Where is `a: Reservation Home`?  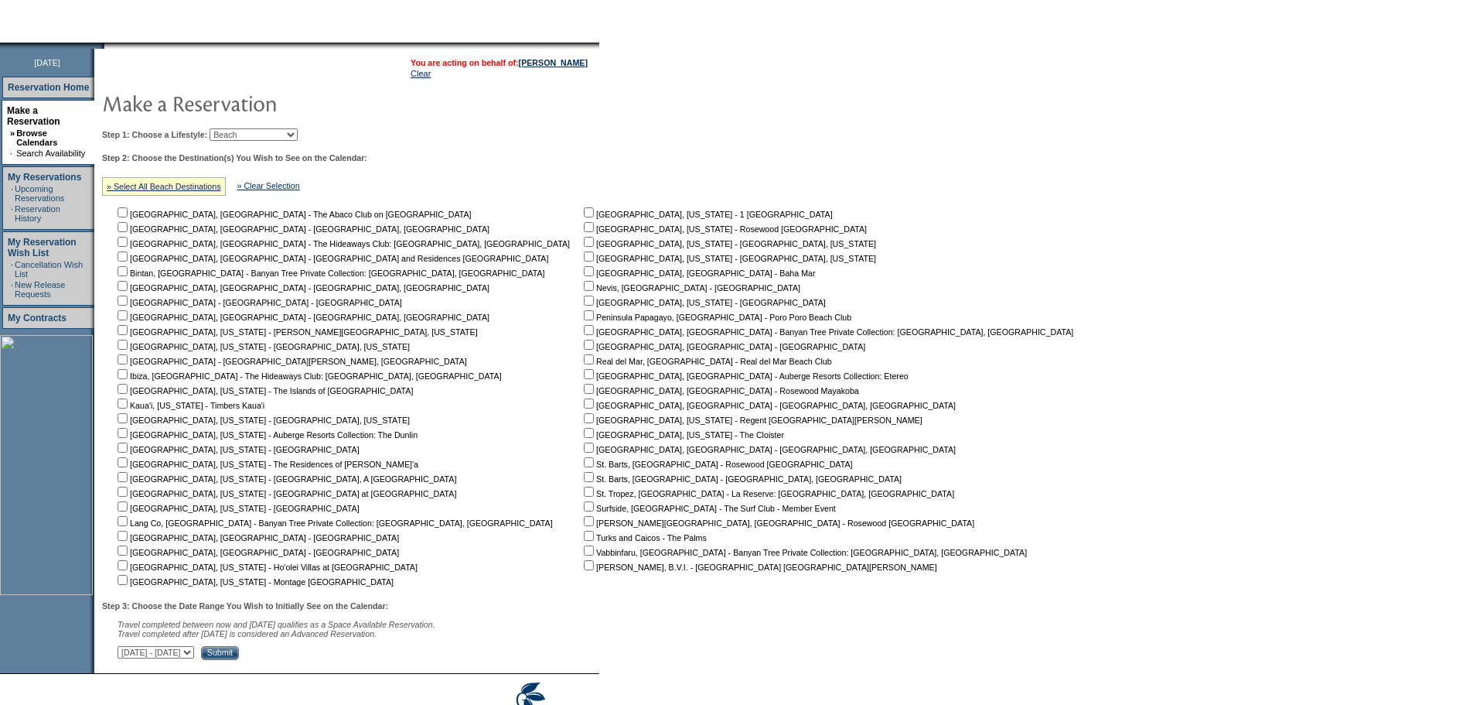 a: Reservation Home is located at coordinates (48, 87).